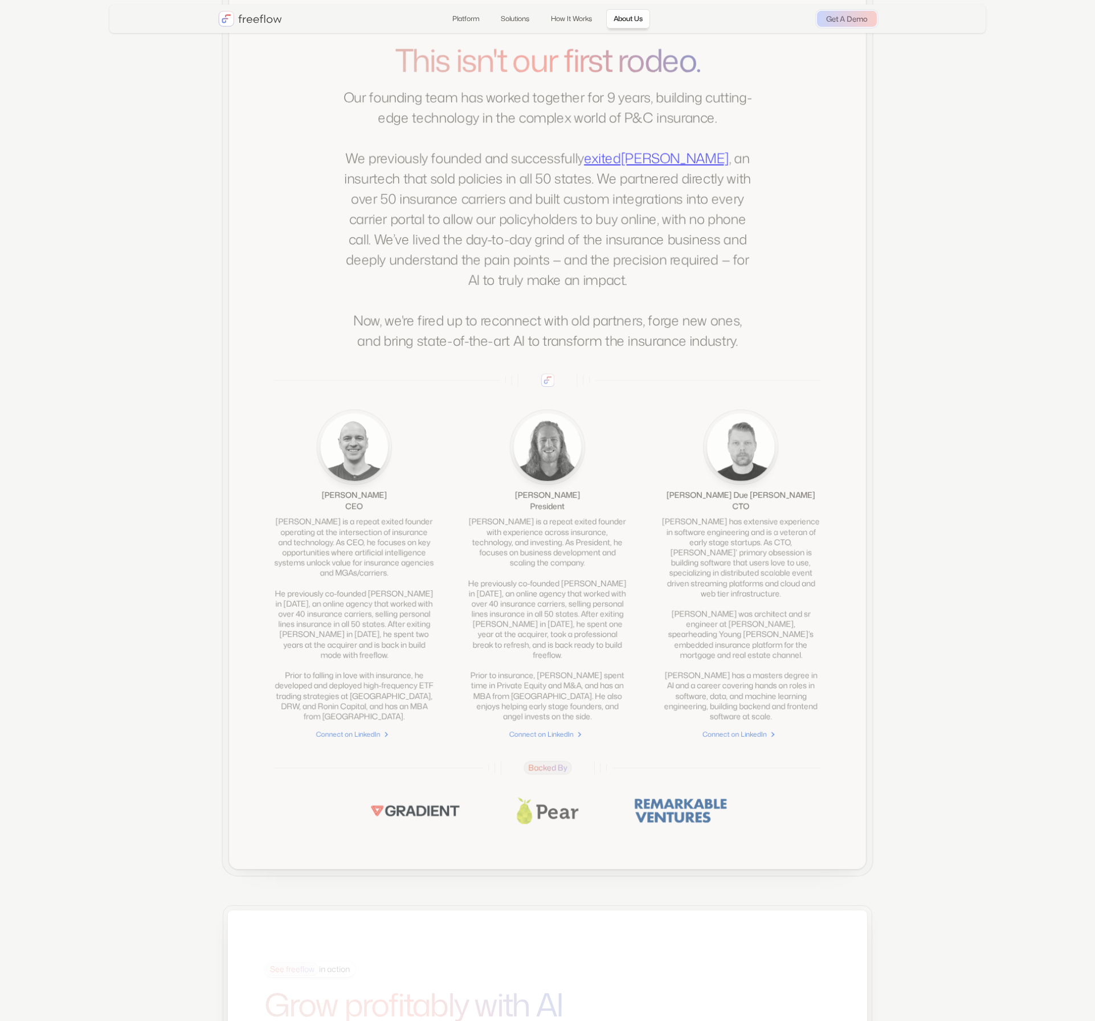 This screenshot has height=1021, width=1095. I want to click on a: Solutions, so click(515, 19).